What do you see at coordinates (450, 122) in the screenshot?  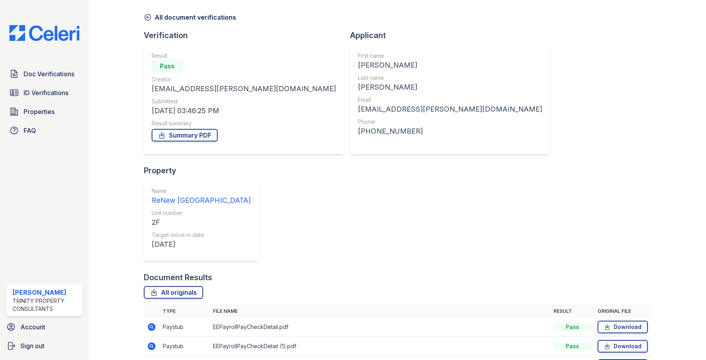 I see `div: Phone` at bounding box center [450, 122].